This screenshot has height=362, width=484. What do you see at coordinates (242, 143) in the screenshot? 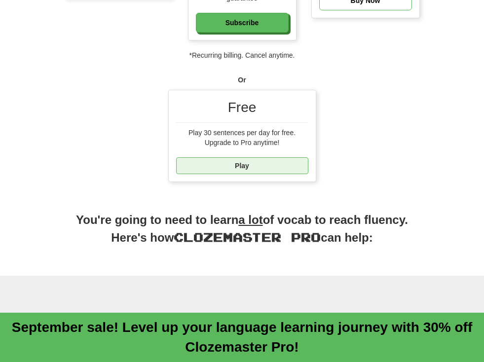
I see `div: Upgrade to Pro anytime!` at bounding box center [242, 143].